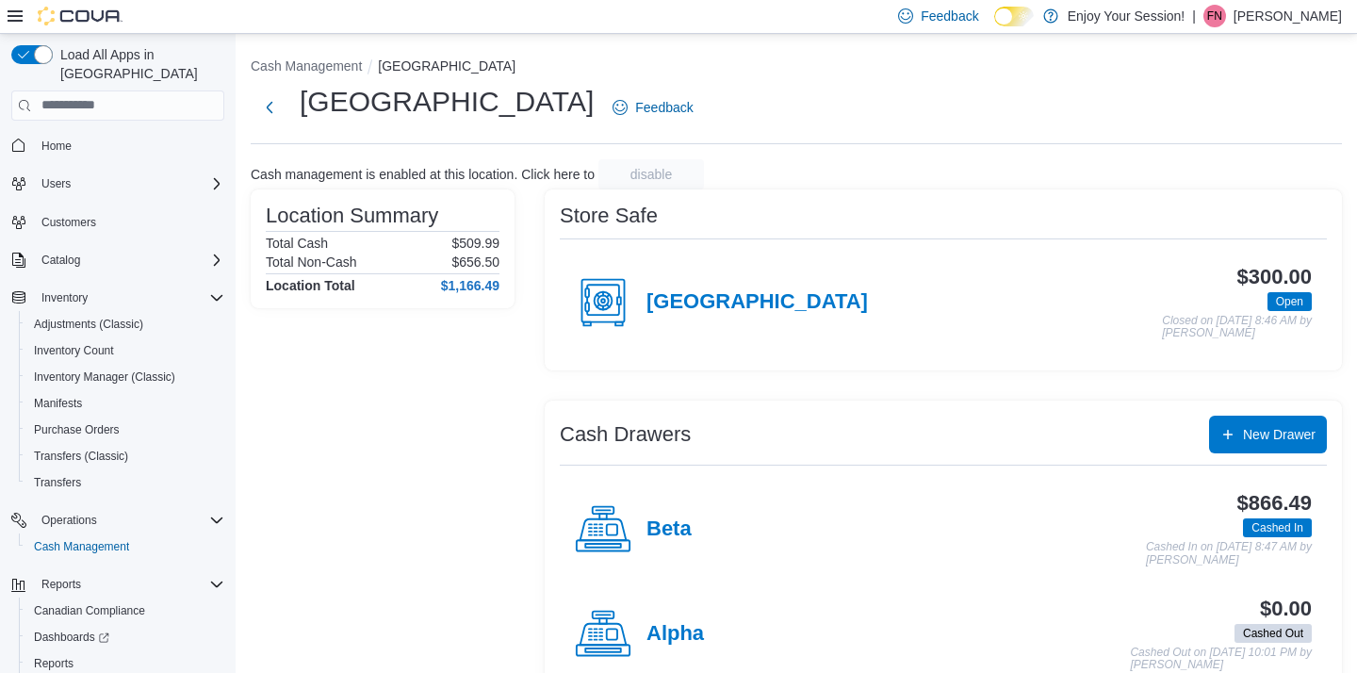 This screenshot has height=673, width=1357. Describe the element at coordinates (80, 16) in the screenshot. I see `img: Cova` at that location.